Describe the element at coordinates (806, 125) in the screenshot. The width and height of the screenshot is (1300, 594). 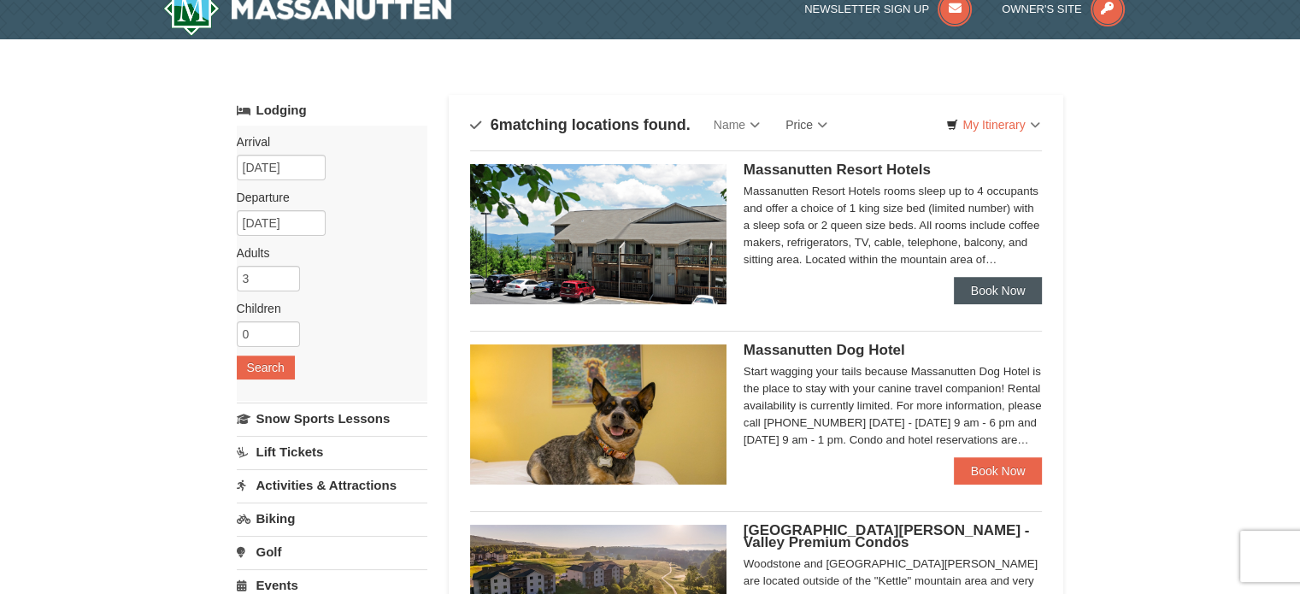
I see `a: Price` at that location.